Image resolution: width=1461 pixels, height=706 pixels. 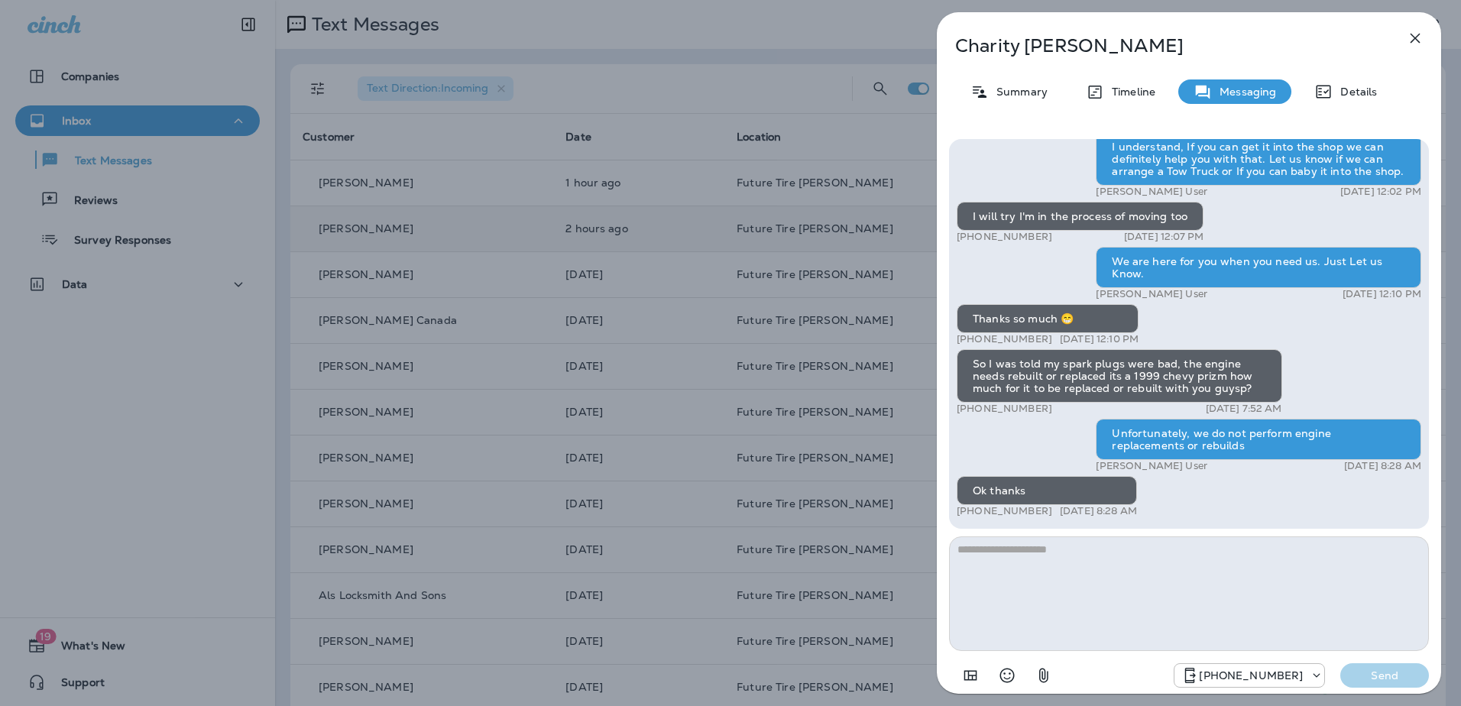 What do you see at coordinates (1119, 376) in the screenshot?
I see `div: So I was told my spark plugs were bad, the engine needs rebuilt or replaced its a 1999 chevy priz...` at bounding box center [1119, 376].